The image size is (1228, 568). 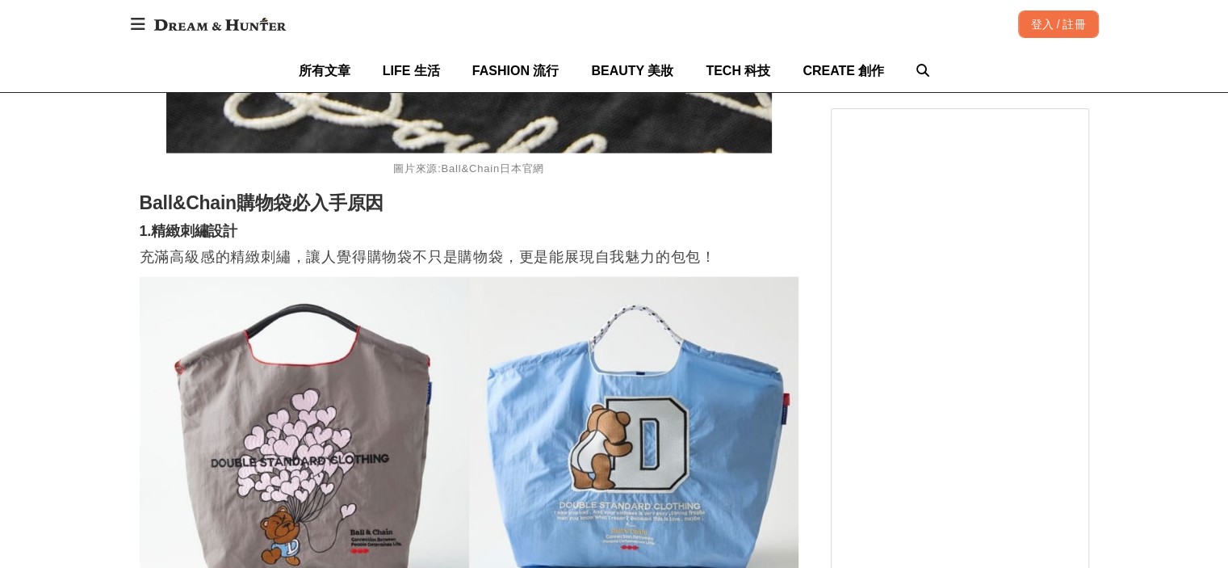 I want to click on a: LIFE 生活, so click(x=411, y=70).